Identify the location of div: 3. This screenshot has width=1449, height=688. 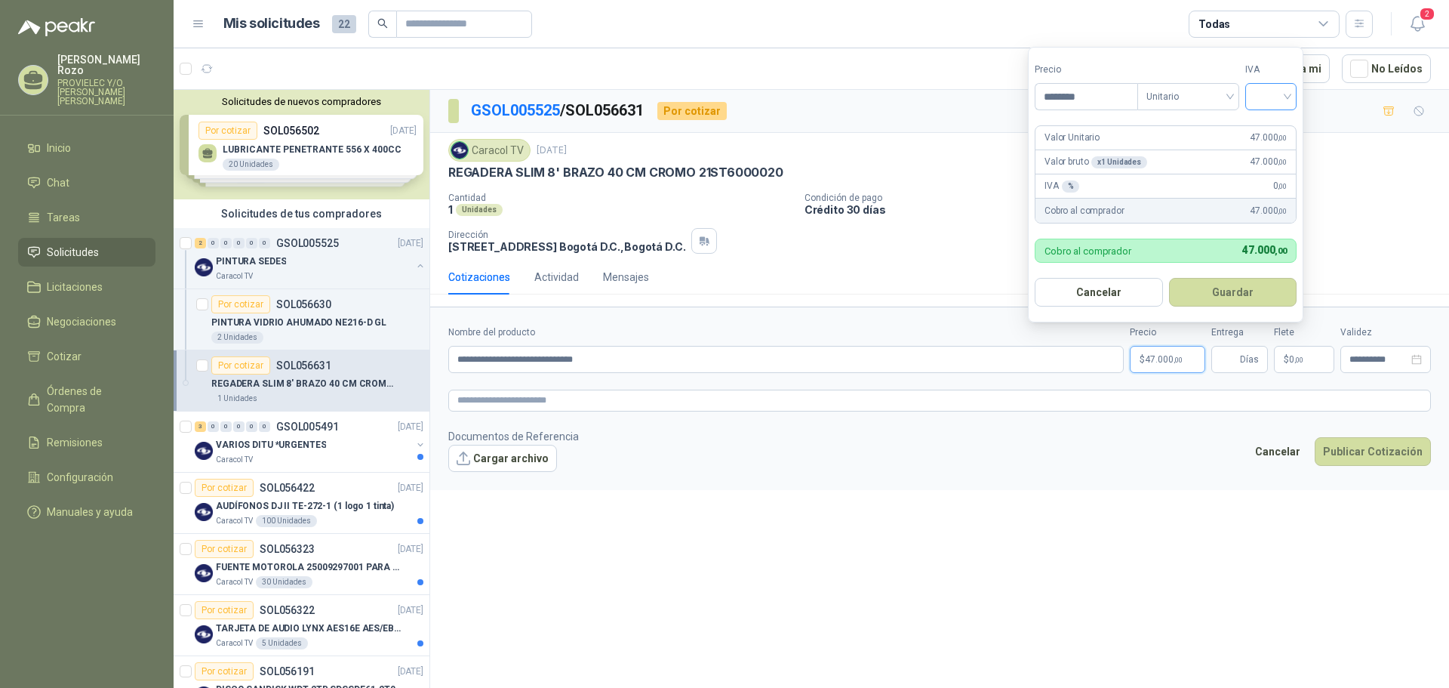
(200, 427).